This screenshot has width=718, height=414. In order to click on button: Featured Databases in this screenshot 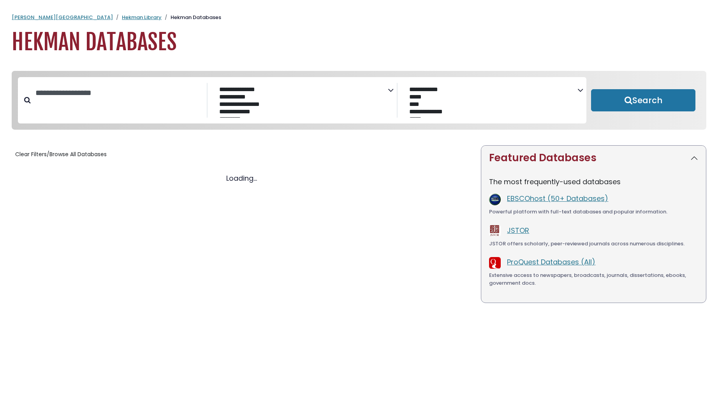, I will do `click(593, 158)`.